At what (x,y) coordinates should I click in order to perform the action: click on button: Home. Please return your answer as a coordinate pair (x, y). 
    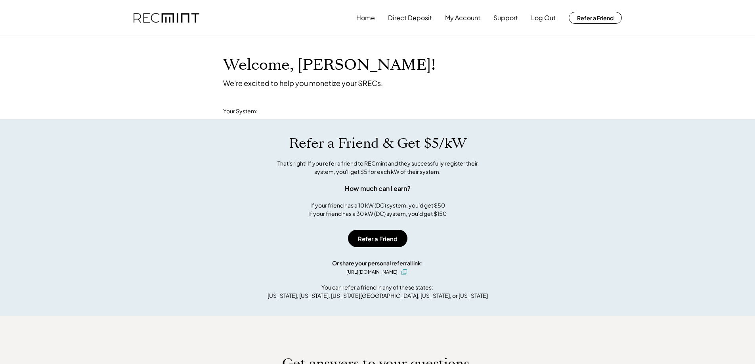
    Looking at the image, I should click on (366, 18).